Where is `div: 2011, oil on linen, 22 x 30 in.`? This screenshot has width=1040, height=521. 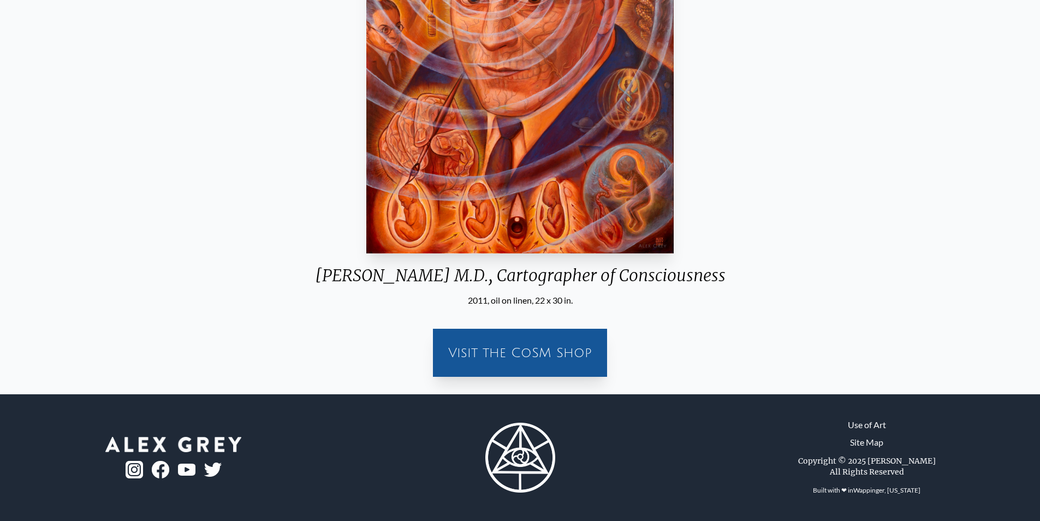 div: 2011, oil on linen, 22 x 30 in. is located at coordinates (520, 300).